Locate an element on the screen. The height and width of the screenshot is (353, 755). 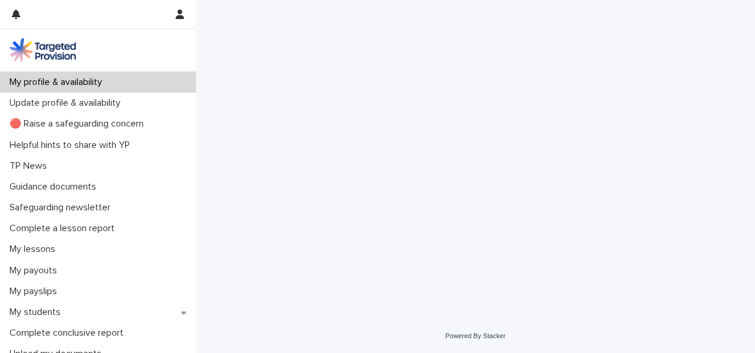
p: Helpful hints to share with YP is located at coordinates (72, 145).